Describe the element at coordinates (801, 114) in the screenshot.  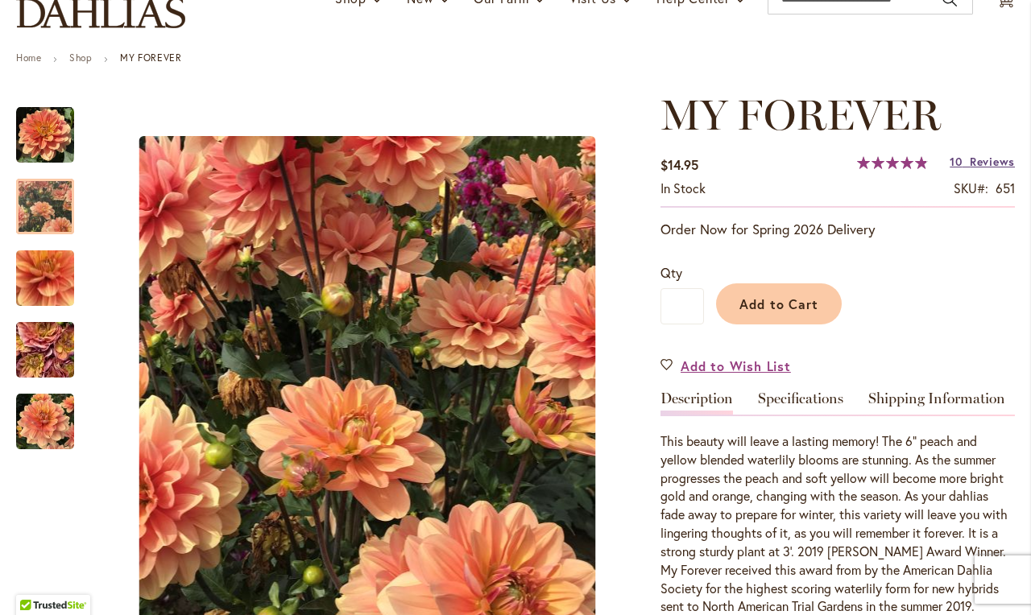
I see `span: MY FOREVER` at that location.